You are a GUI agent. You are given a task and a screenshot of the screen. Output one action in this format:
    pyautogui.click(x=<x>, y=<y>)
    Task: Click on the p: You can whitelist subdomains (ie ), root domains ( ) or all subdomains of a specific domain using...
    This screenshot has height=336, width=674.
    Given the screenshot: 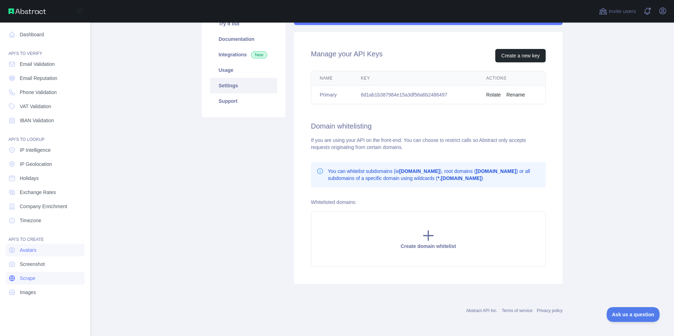 What is the action you would take?
    pyautogui.click(x=434, y=175)
    